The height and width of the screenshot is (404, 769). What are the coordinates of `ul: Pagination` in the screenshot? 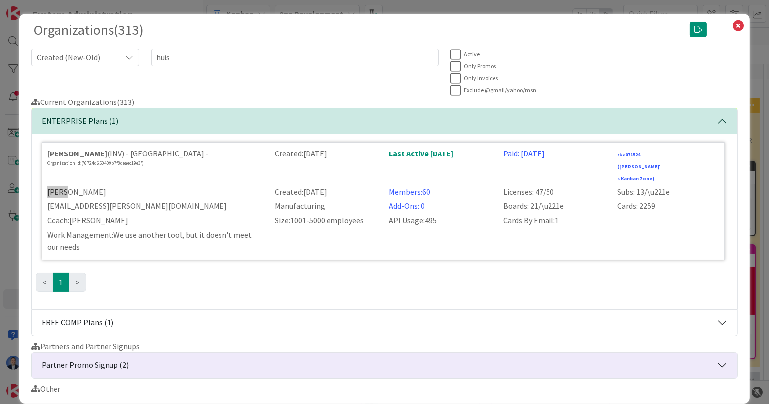 It's located at (384, 282).